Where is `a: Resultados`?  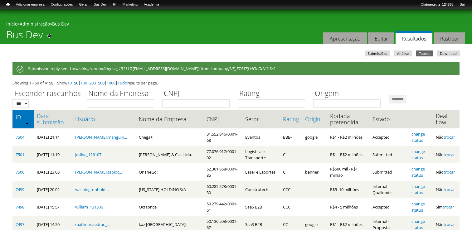 a: Resultados is located at coordinates (414, 38).